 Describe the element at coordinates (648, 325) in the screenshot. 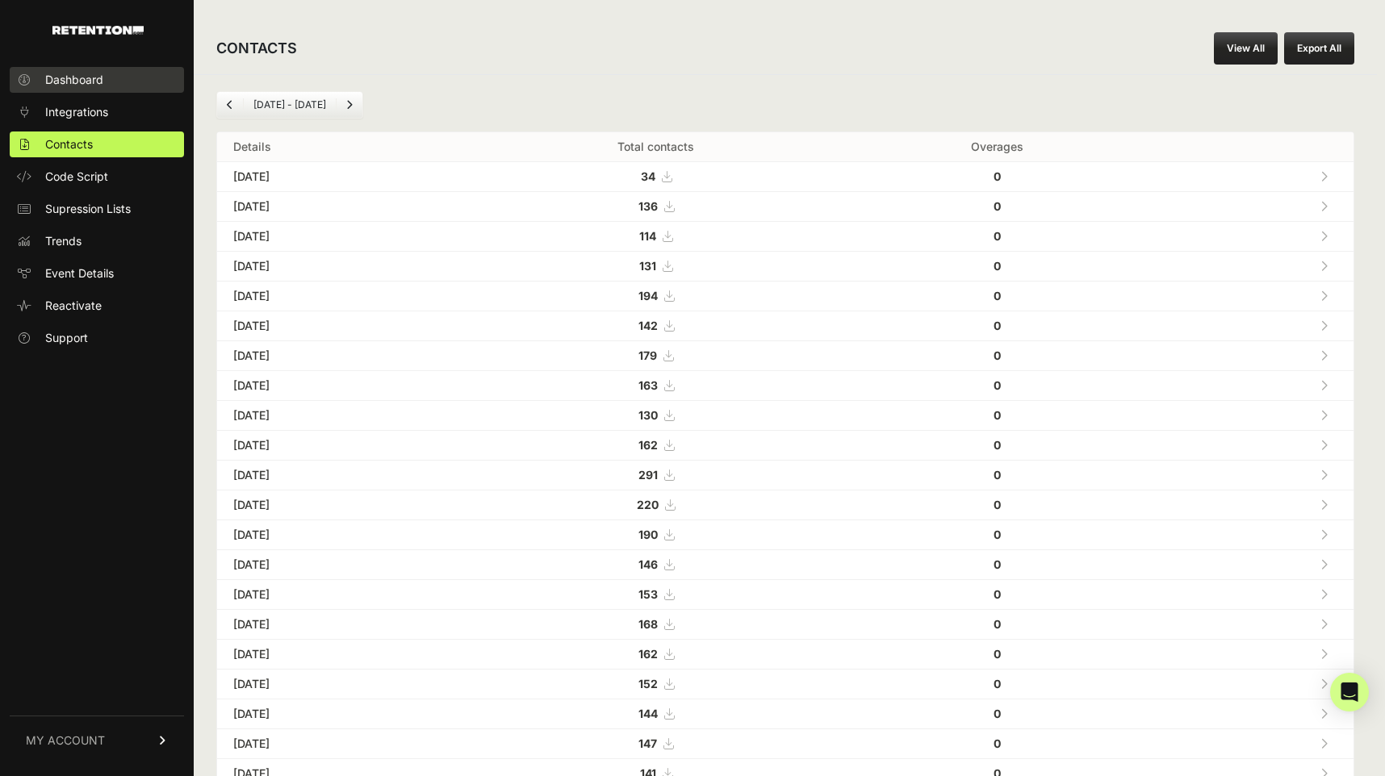

I see `strong: 142` at that location.